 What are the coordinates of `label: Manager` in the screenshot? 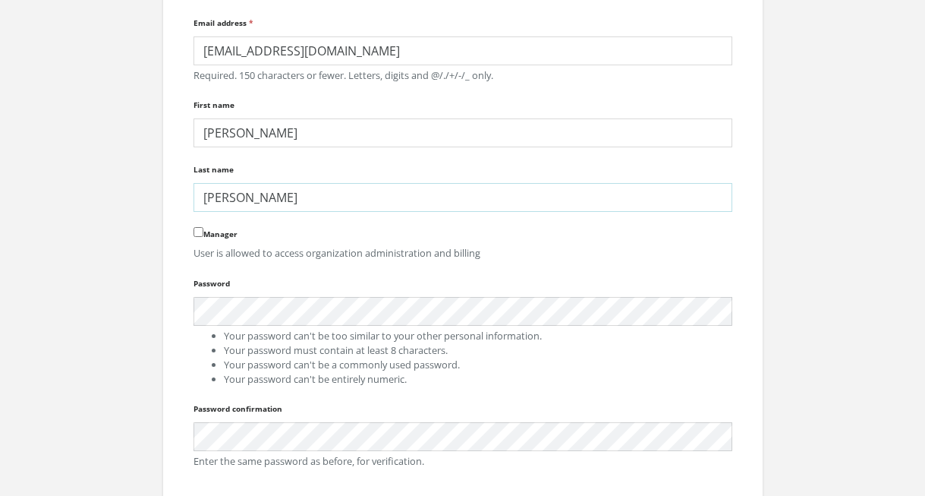 It's located at (216, 232).